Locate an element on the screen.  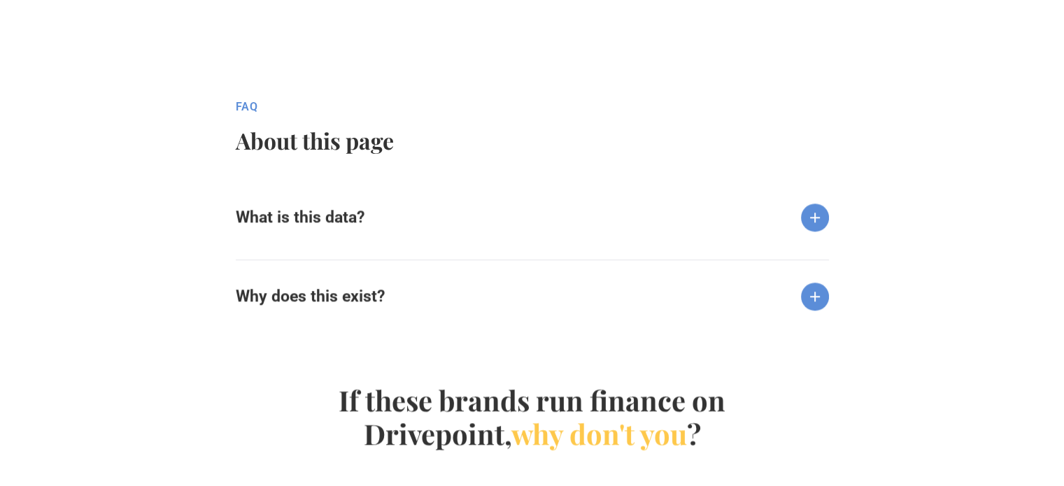
h2: About this page is located at coordinates (504, 141).